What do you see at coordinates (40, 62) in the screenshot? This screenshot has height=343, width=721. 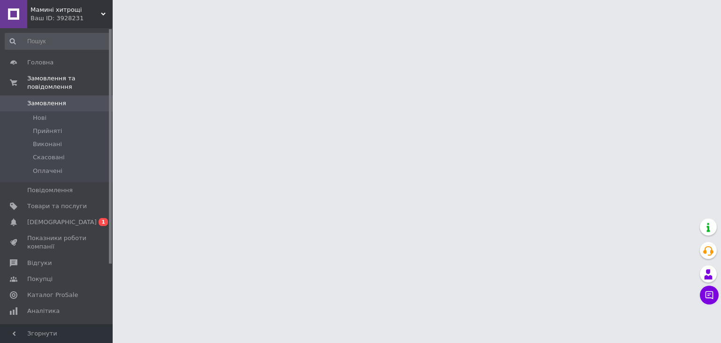 I see `span: Головна` at bounding box center [40, 62].